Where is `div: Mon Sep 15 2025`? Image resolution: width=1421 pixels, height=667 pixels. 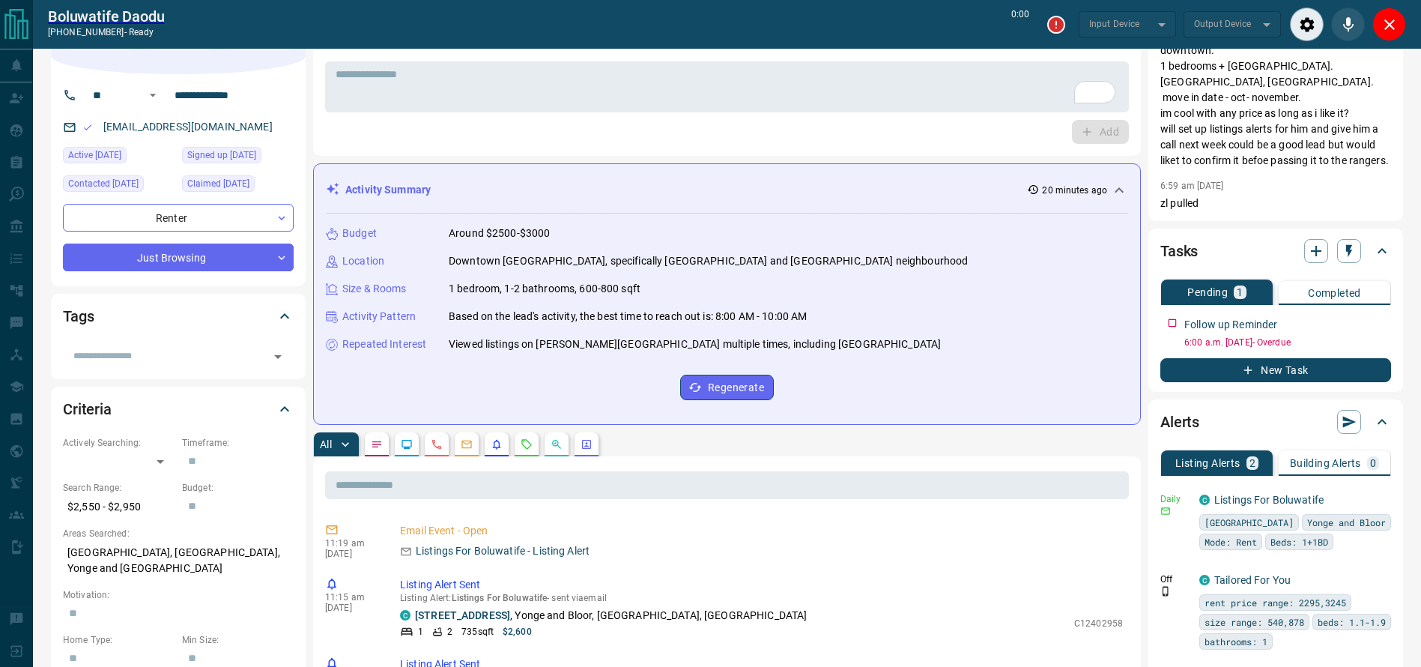 div: Mon Sep 15 2025 is located at coordinates (118, 157).